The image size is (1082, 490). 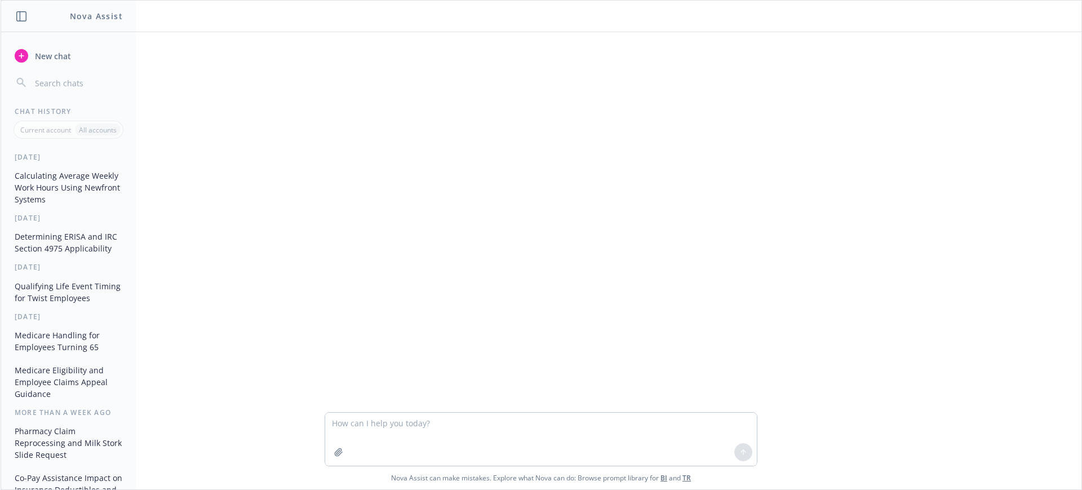 I want to click on input: Search chats, so click(x=77, y=83).